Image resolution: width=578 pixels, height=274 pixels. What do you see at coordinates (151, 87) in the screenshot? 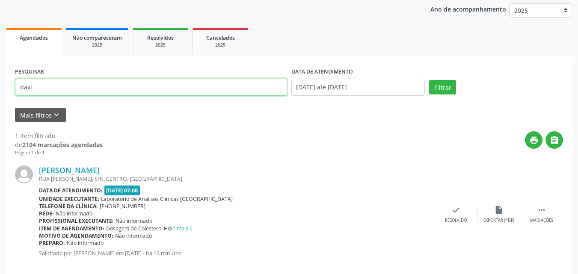
I see `input: Nome, CNS` at bounding box center [151, 87].